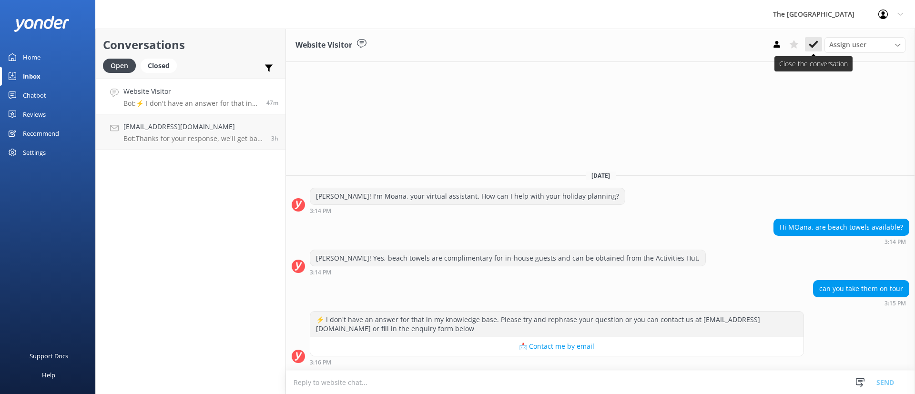 The height and width of the screenshot is (394, 915). I want to click on div: Support Docs, so click(49, 356).